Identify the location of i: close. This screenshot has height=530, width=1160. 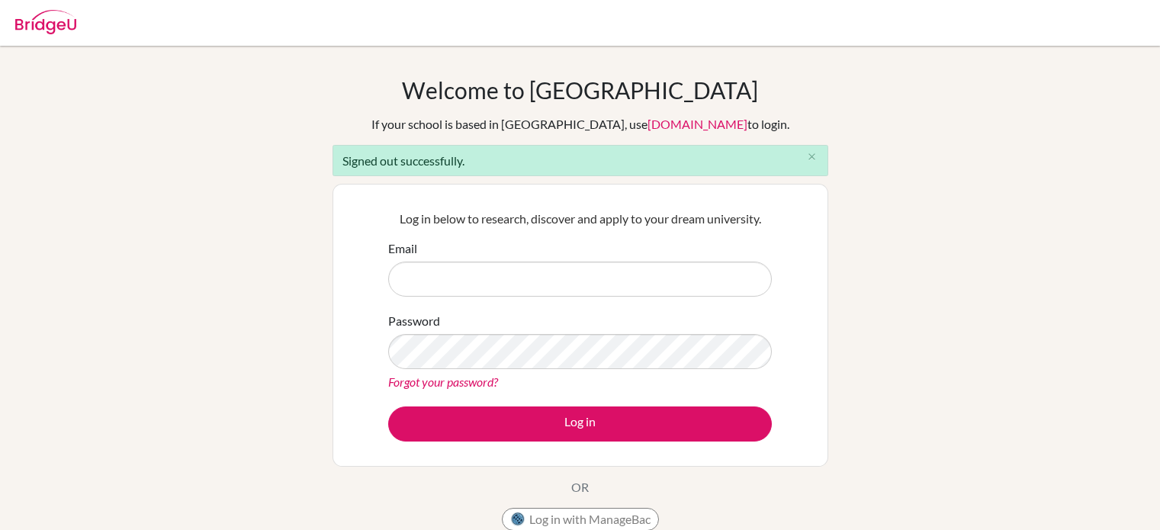
(811, 156).